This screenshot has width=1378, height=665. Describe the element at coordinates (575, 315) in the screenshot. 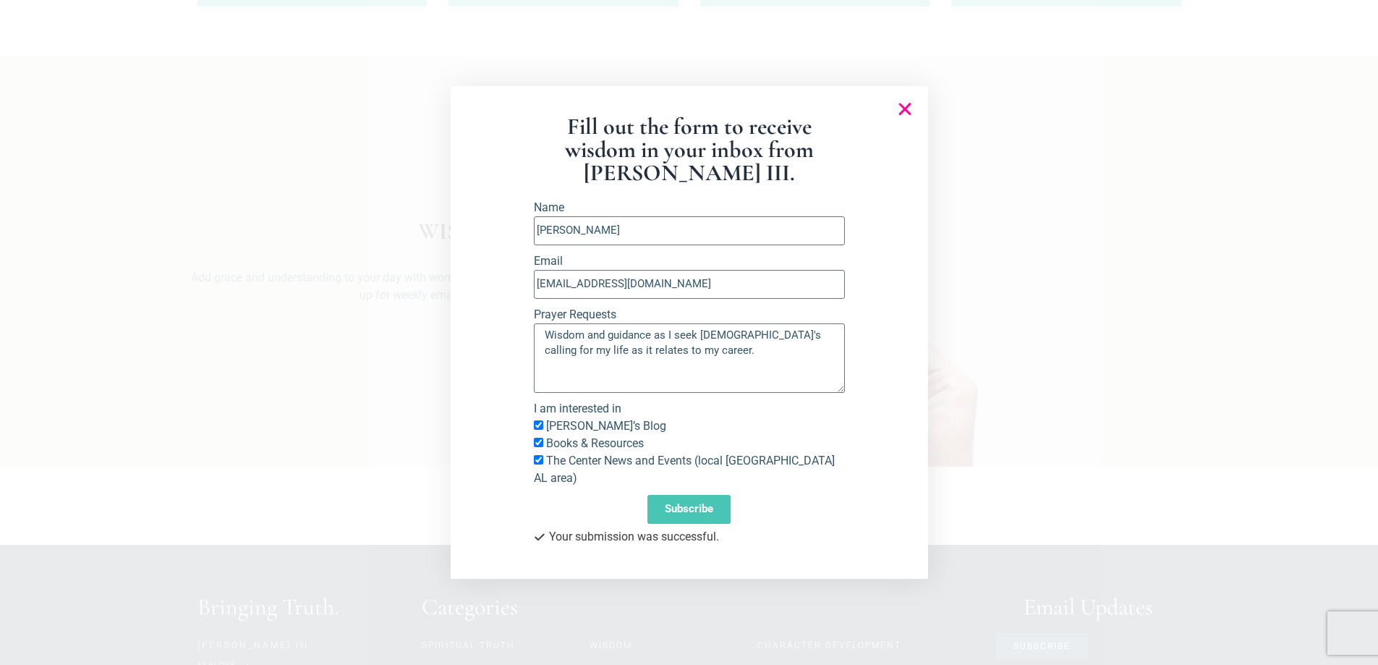

I see `label: Prayer Requests` at that location.